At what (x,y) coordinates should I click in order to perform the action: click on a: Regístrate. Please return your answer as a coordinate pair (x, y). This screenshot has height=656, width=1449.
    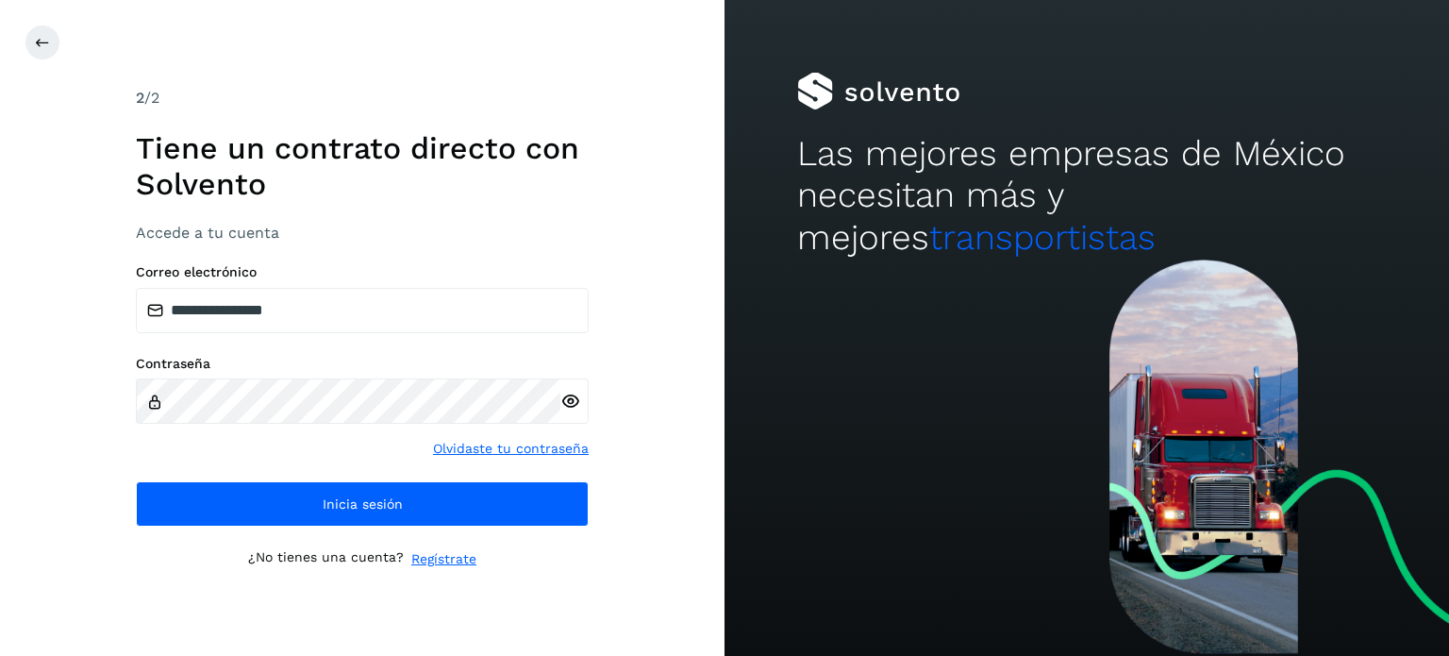
    Looking at the image, I should click on (443, 559).